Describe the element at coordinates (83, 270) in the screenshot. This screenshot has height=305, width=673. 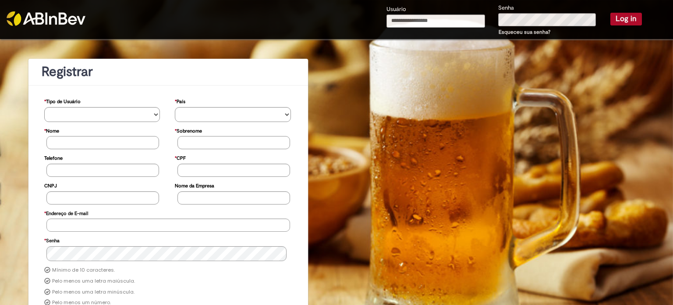
I see `label: Mínimo de 10 caracteres.` at that location.